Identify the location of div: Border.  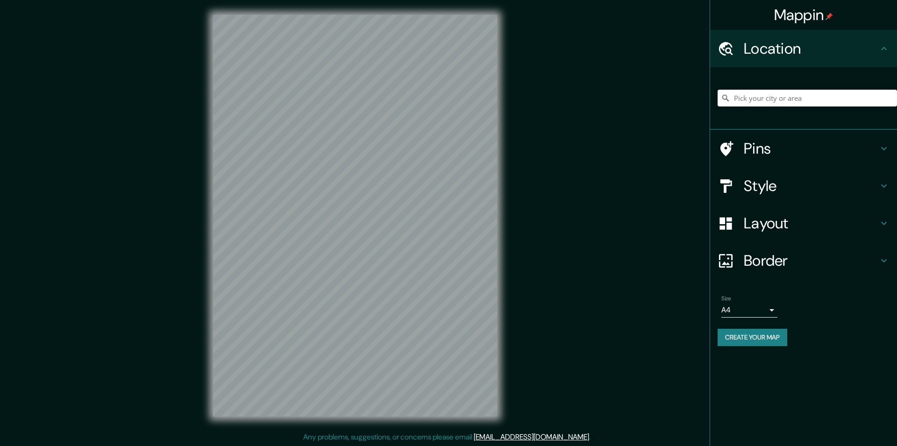
(804, 261).